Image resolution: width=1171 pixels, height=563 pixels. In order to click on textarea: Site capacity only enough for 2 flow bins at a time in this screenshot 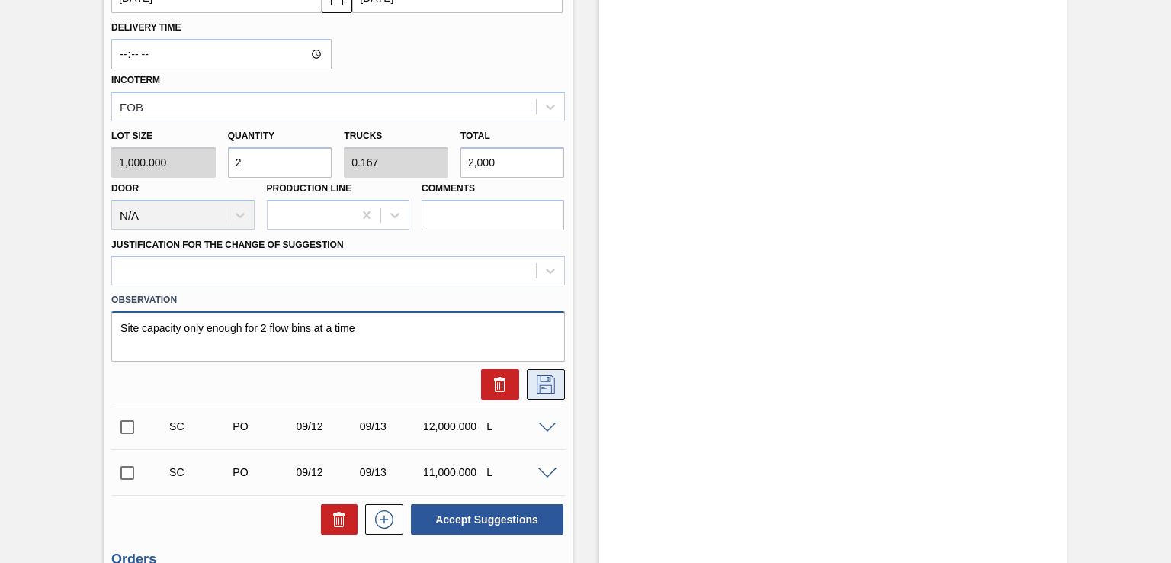, I will do `click(338, 336)`.